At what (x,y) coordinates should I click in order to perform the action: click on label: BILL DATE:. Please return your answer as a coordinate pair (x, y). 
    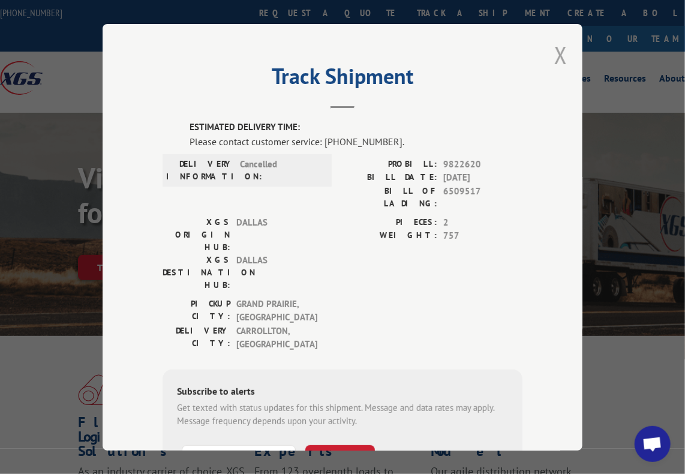
    Looking at the image, I should click on (390, 177).